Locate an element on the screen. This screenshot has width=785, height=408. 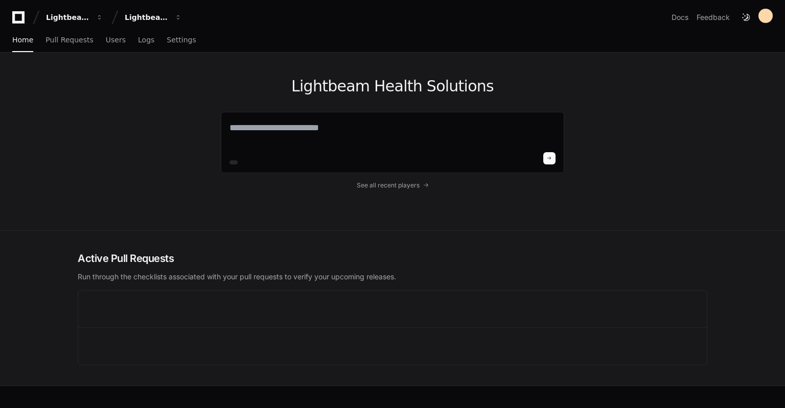
a: Docs is located at coordinates (679, 17).